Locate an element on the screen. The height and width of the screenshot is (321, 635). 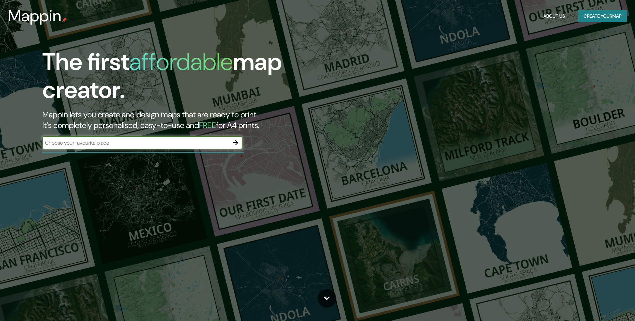
h1: affordable is located at coordinates (181, 62).